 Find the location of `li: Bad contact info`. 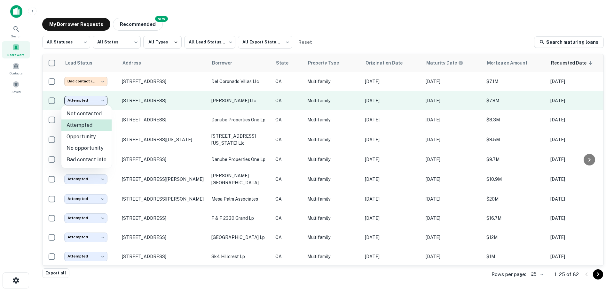

li: Bad contact info is located at coordinates (86, 160).